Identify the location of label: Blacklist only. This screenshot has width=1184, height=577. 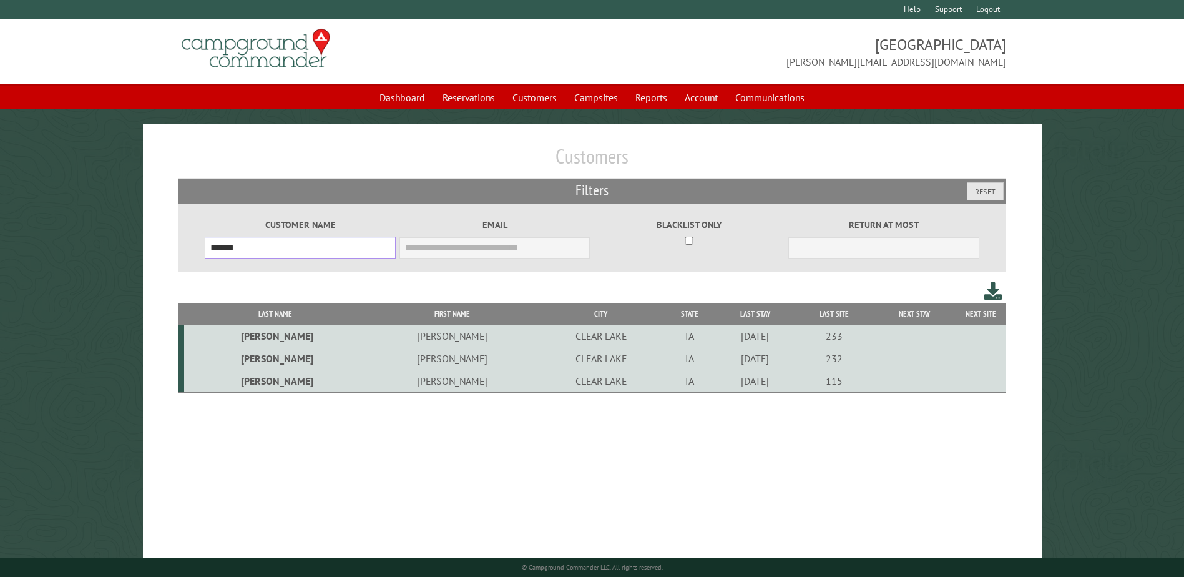
(689, 225).